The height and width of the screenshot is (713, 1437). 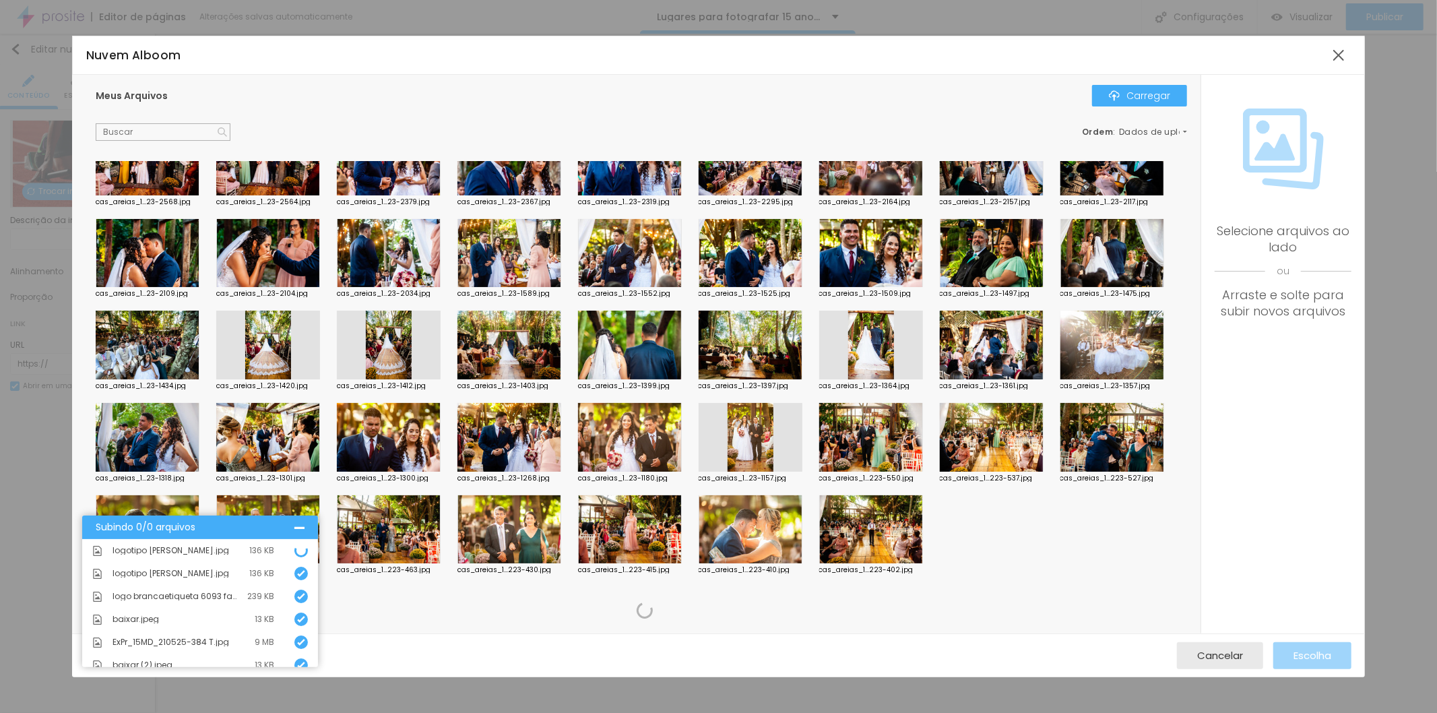 What do you see at coordinates (984, 385) in the screenshot?
I see `font: cas_areias_1...23-1361.jpg` at bounding box center [984, 385].